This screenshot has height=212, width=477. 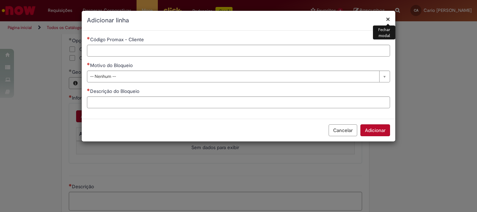 I want to click on span: Motivo do Bloqueio, so click(x=112, y=65).